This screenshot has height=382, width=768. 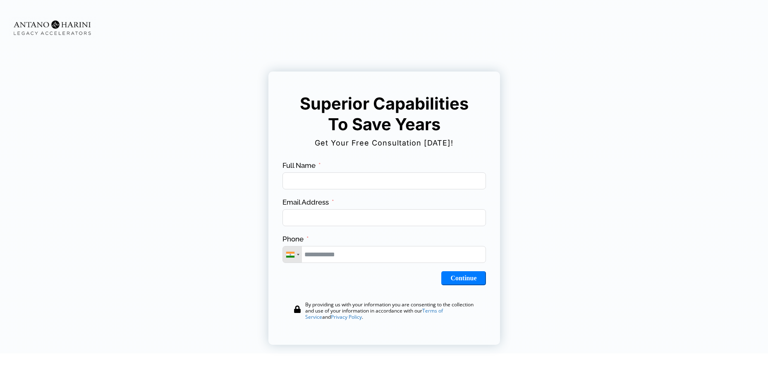 What do you see at coordinates (296, 239) in the screenshot?
I see `label: Phone` at bounding box center [296, 239].